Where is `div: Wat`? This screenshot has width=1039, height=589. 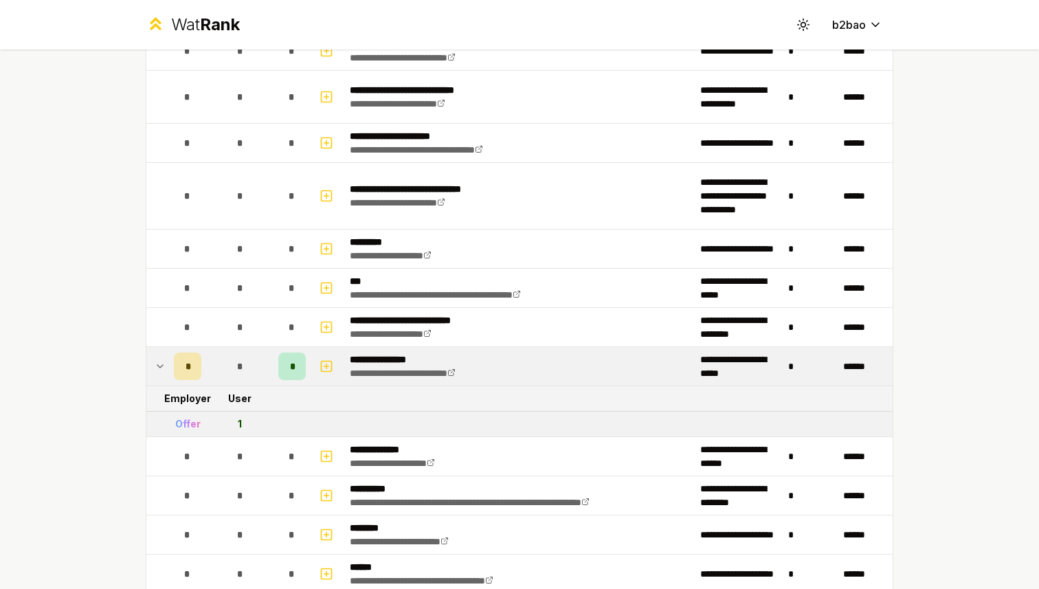 div: Wat is located at coordinates (205, 25).